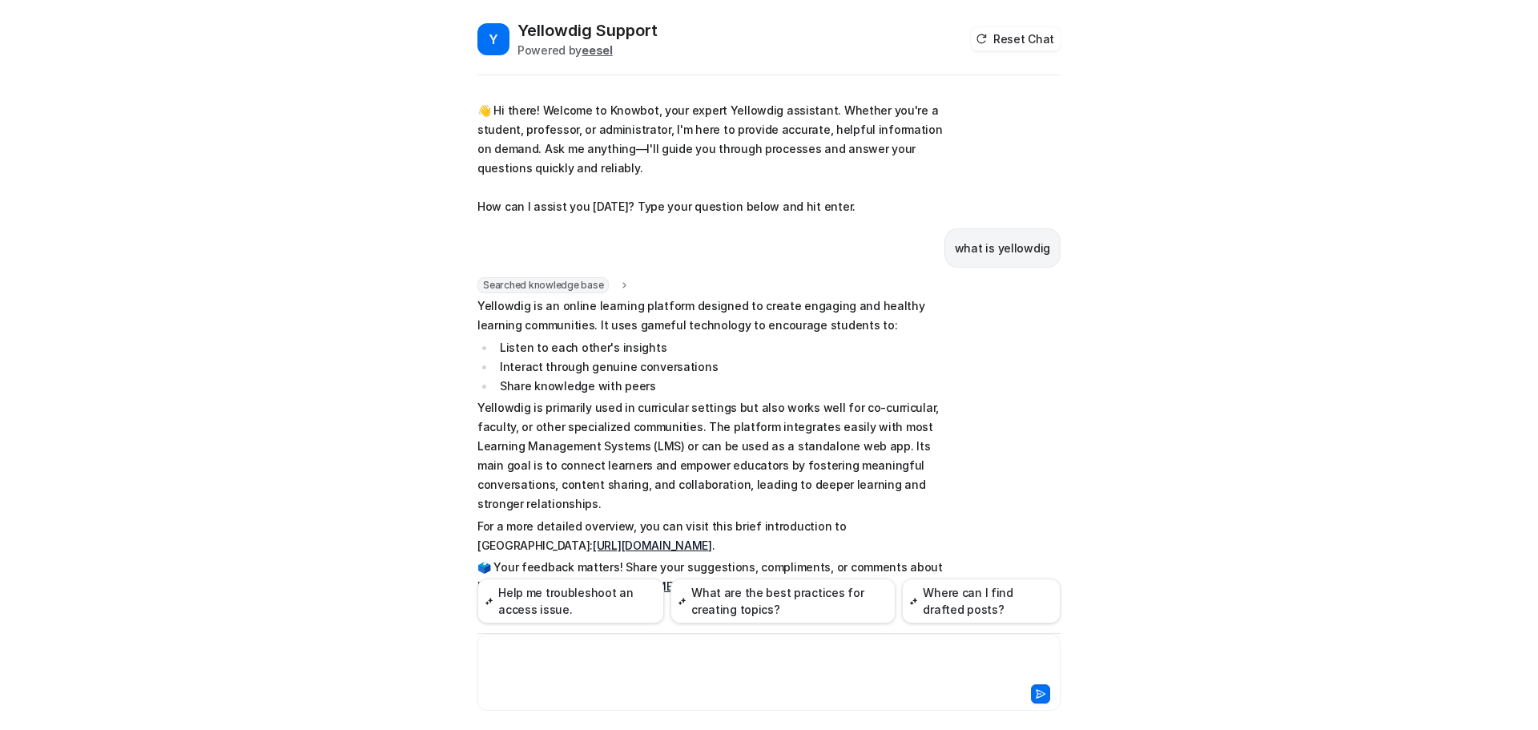 This screenshot has height=730, width=1538. What do you see at coordinates (494, 39) in the screenshot?
I see `span: Y` at bounding box center [494, 39].